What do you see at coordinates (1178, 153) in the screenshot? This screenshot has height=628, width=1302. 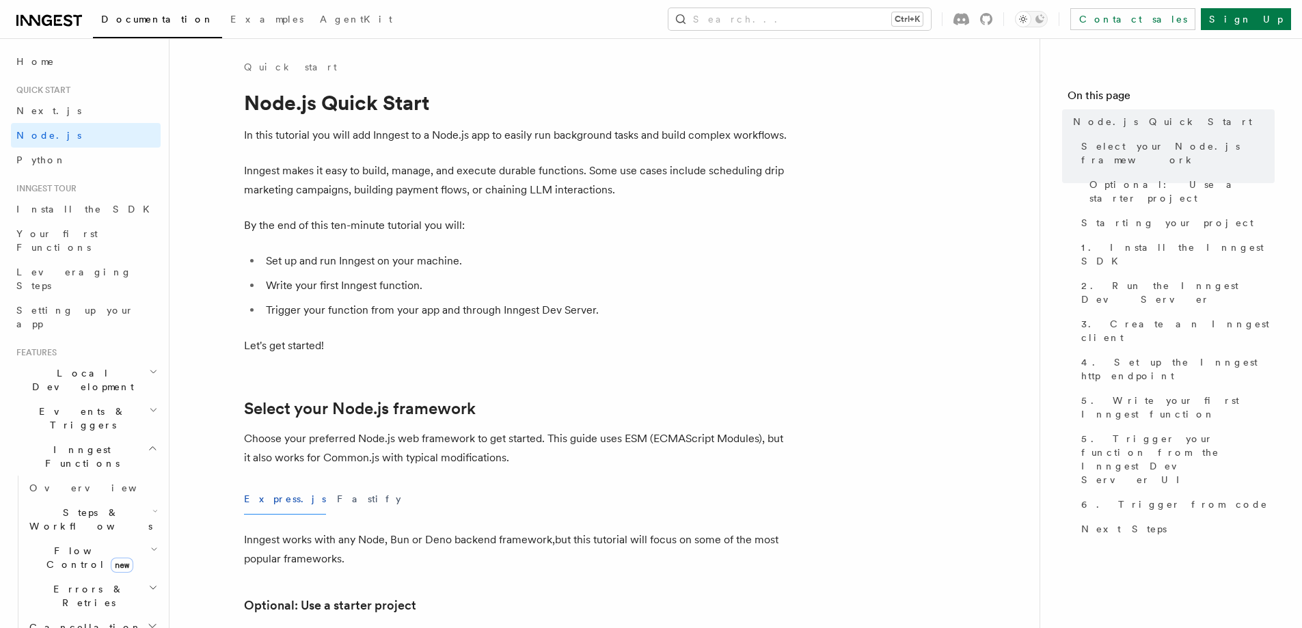 I see `span: Select your Node.js framework` at bounding box center [1178, 153].